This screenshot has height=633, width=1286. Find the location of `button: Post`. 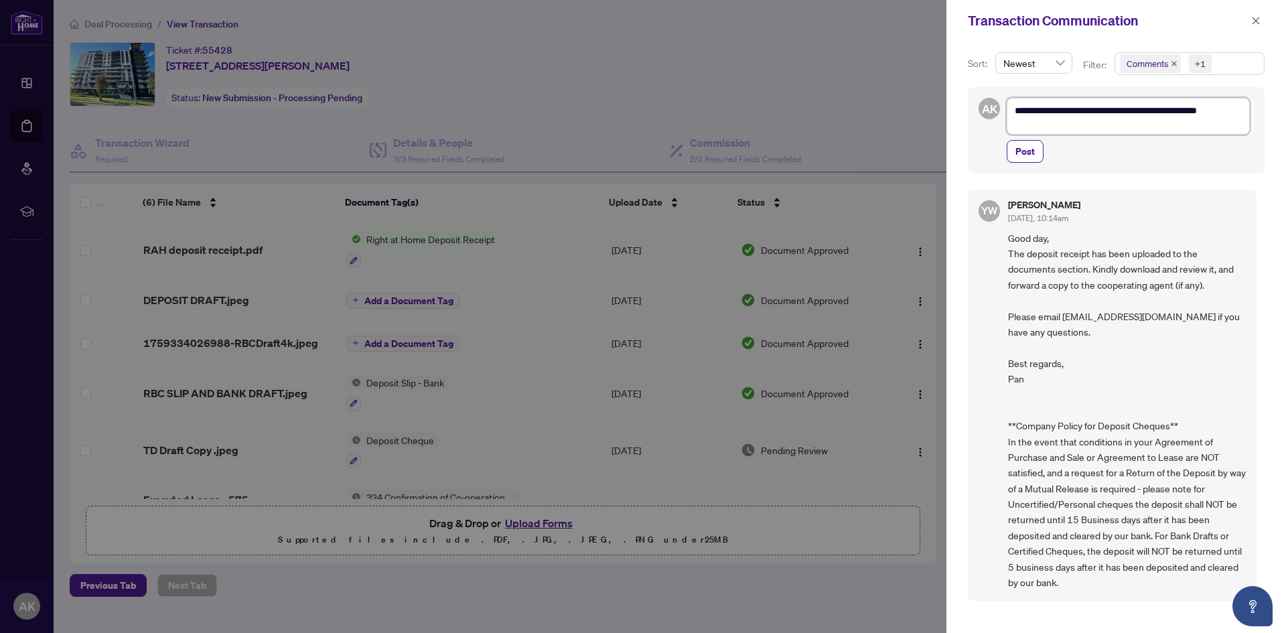

button: Post is located at coordinates (1025, 151).